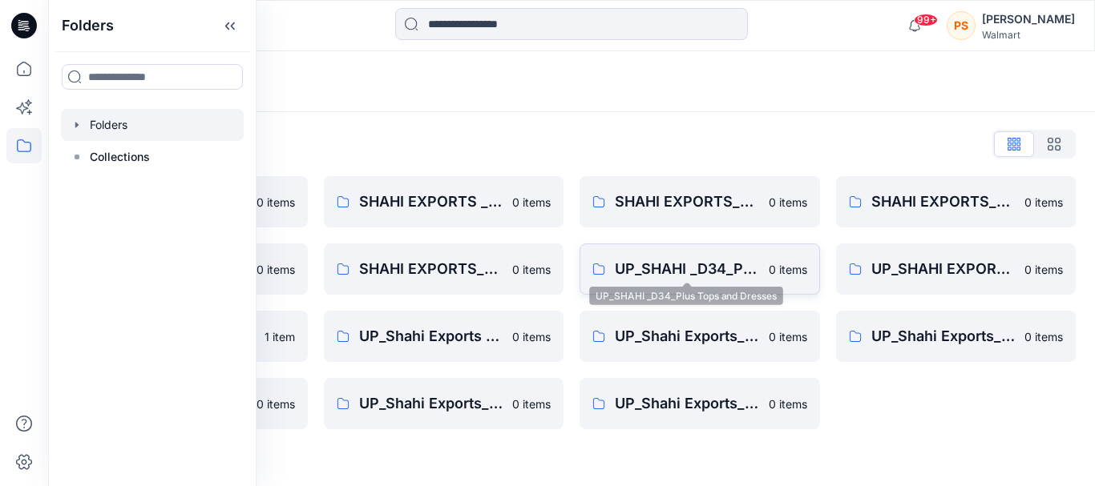 The image size is (1095, 486). I want to click on div: Walmart, so click(1028, 34).